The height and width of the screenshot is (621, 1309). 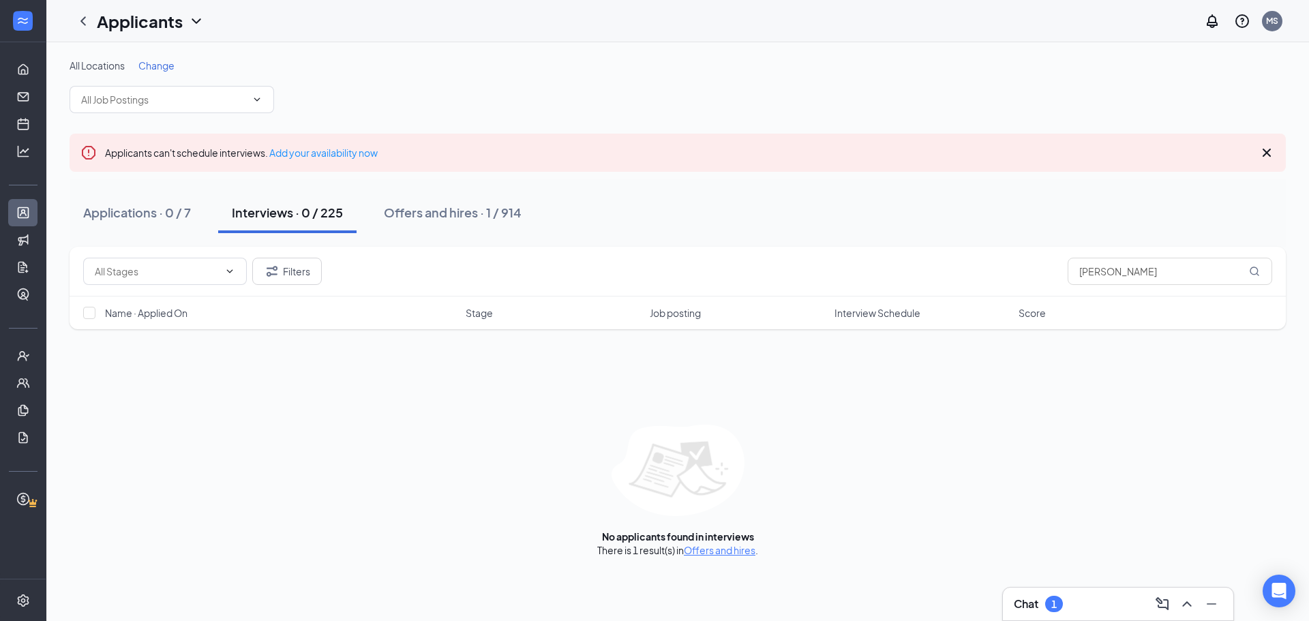 What do you see at coordinates (241, 153) in the screenshot?
I see `span: Applicants can't schedule interviews.` at bounding box center [241, 153].